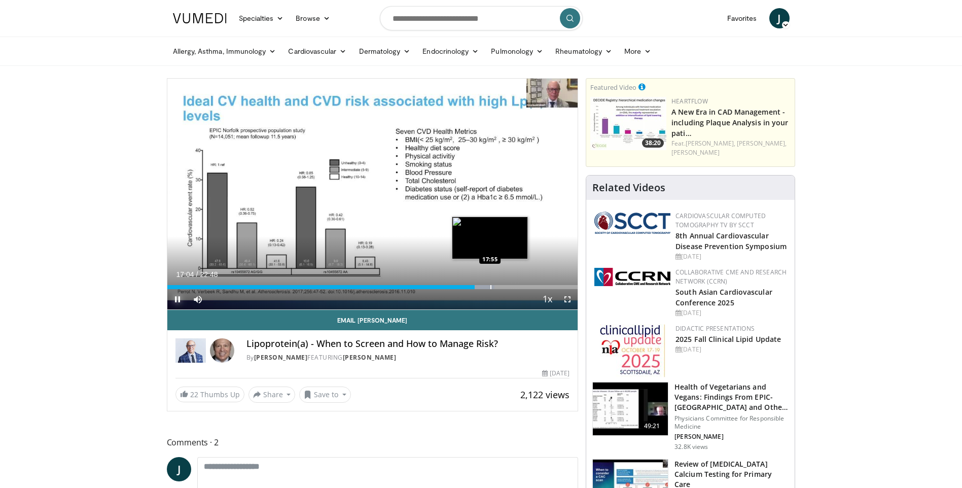 This screenshot has height=488, width=962. Describe the element at coordinates (222, 350) in the screenshot. I see `img: Avatar` at that location.